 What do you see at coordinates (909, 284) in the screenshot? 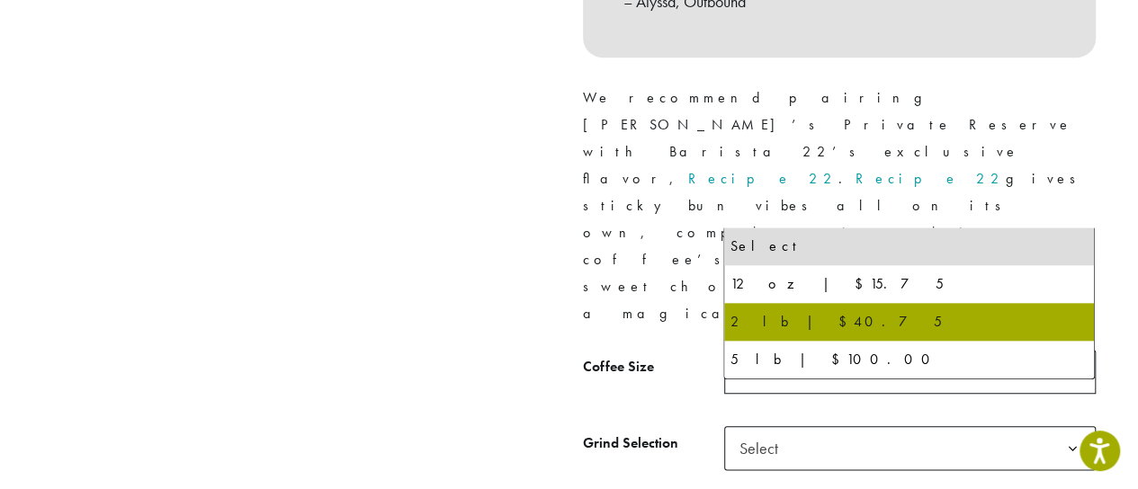
I see `div: 12 oz | $15.75` at bounding box center [909, 284].